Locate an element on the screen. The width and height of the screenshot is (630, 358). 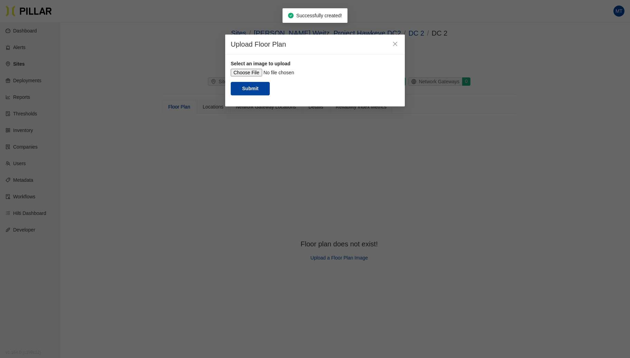
span: Successfully created! is located at coordinates (319, 16).